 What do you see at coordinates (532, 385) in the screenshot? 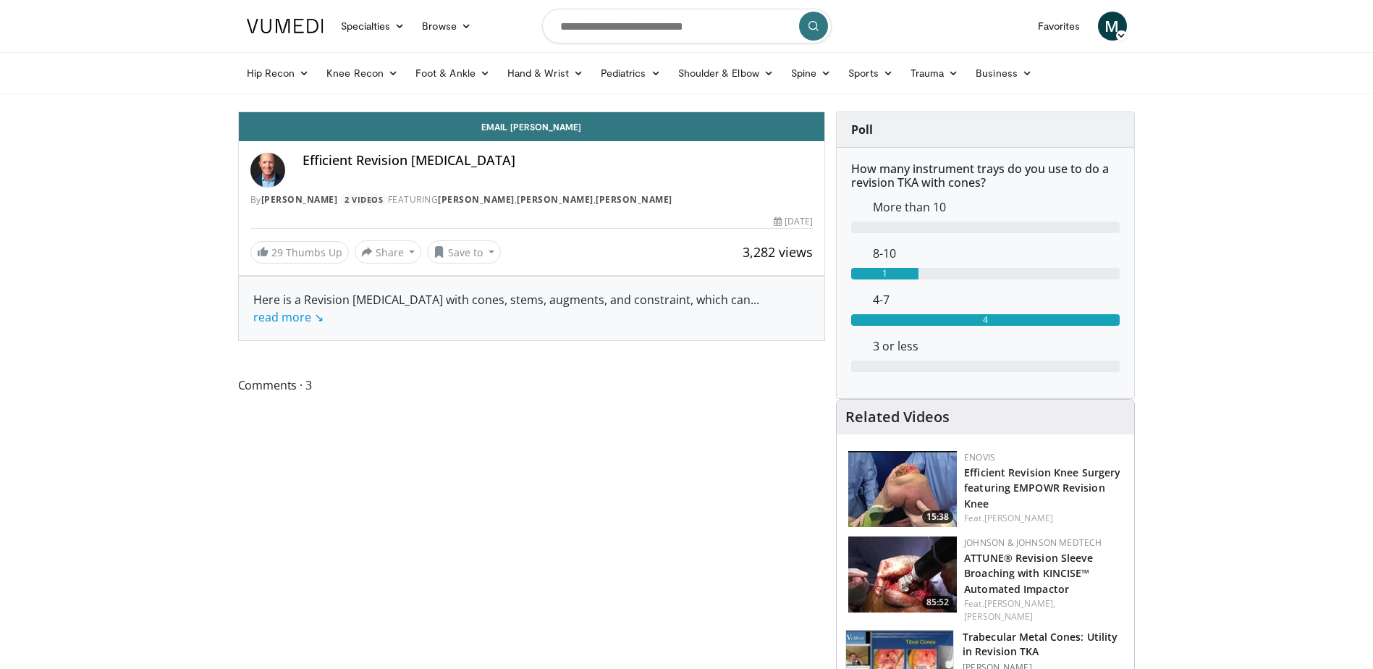
I see `span: Comments 3` at bounding box center [532, 385].